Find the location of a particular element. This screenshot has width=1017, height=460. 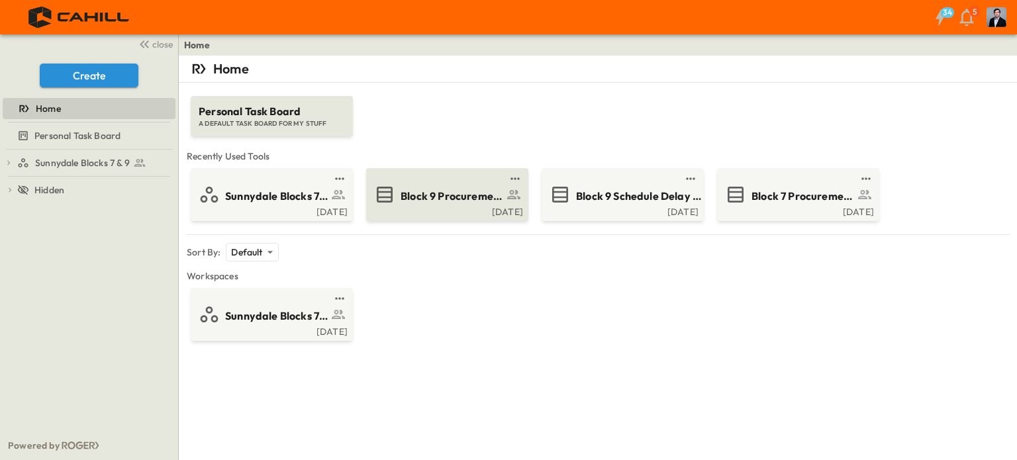

a: Block 9 Schedule Delay Log is located at coordinates (621, 195).